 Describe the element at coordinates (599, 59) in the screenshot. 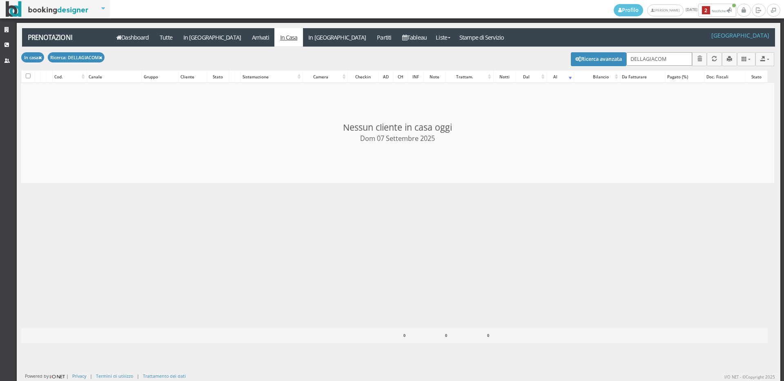

I see `button: Ricerca avanzata` at that location.